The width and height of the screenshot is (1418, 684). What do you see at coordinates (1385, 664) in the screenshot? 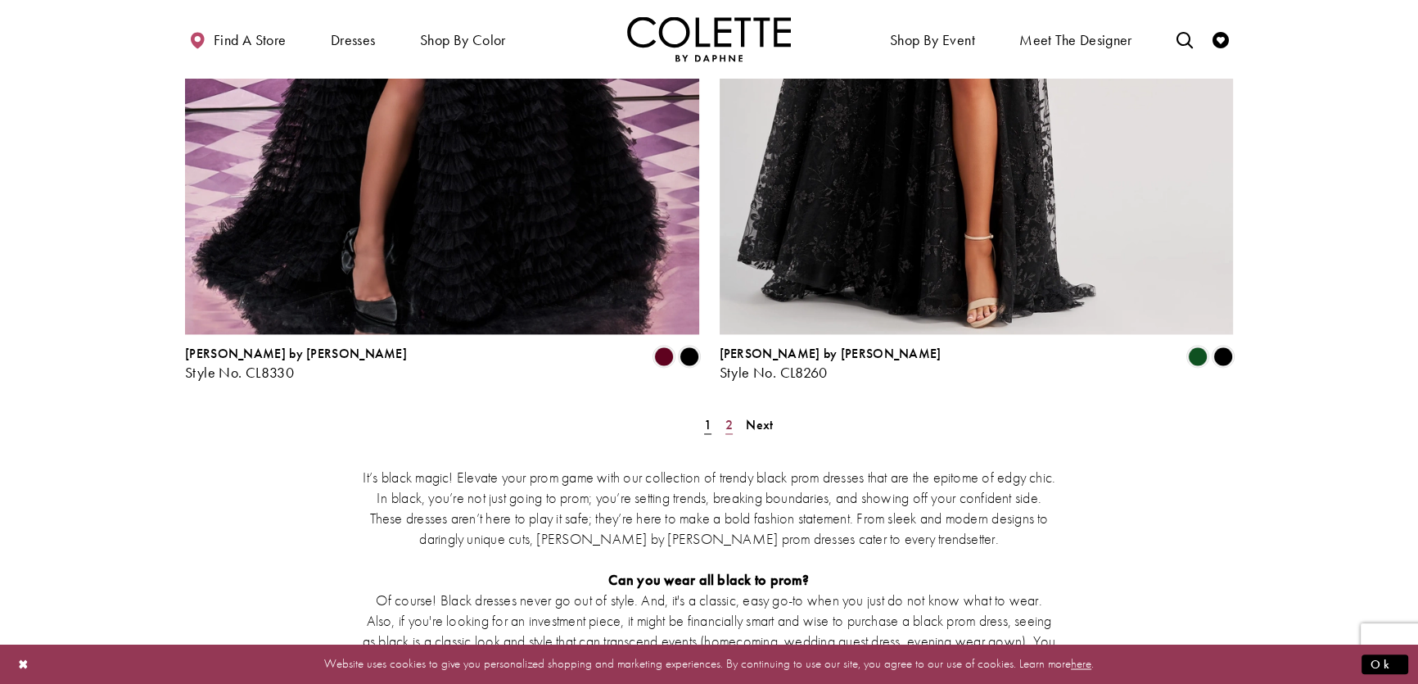
I see `button: Submit Dialog` at bounding box center [1385, 664].